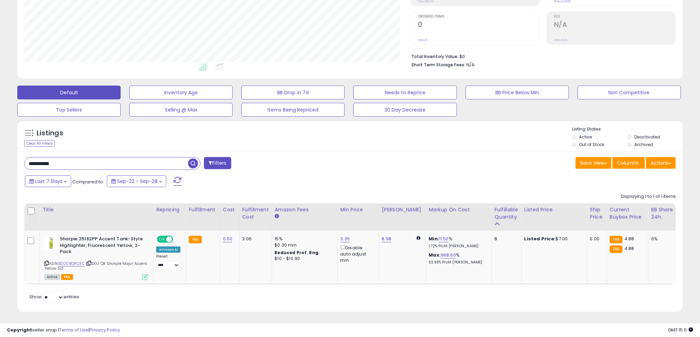  I want to click on span: OFF, so click(178, 240).